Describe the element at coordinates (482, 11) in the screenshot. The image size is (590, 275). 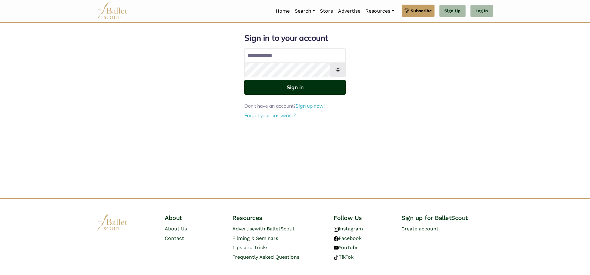
I see `a: Log In` at that location.